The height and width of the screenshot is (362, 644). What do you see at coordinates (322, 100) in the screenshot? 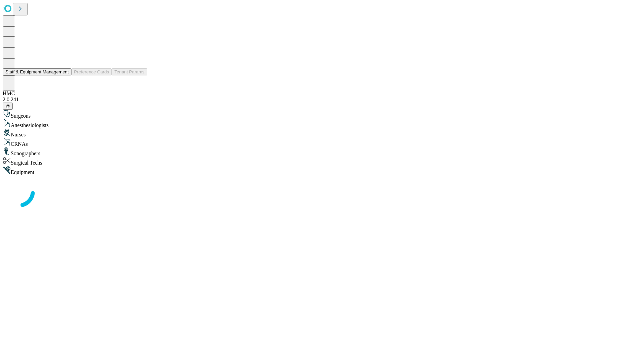
I see `div: 2.0.241` at bounding box center [322, 100].